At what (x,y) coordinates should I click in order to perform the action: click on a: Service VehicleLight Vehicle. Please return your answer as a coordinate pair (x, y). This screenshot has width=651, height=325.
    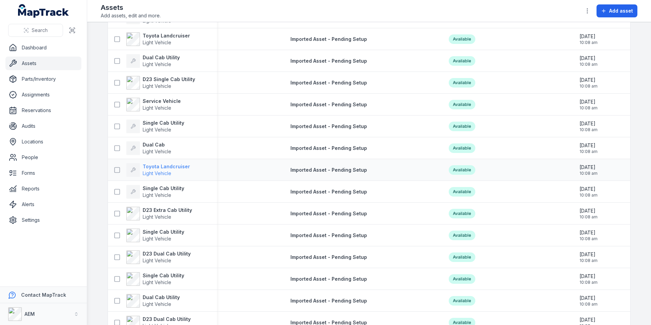
    Looking at the image, I should click on (153, 104).